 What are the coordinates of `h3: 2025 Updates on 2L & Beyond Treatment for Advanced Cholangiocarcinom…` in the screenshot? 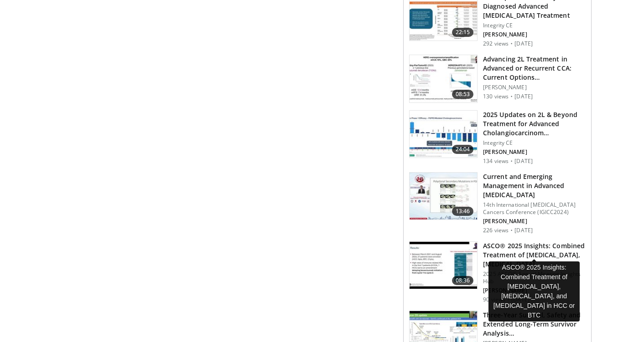 It's located at (534, 124).